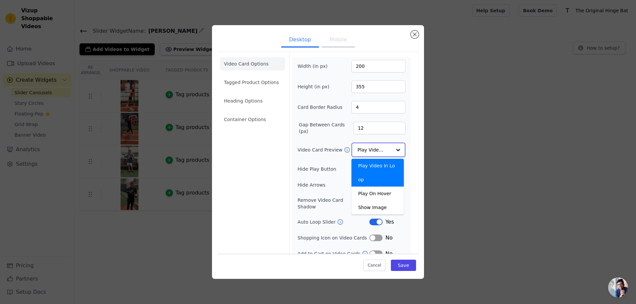 Image resolution: width=636 pixels, height=304 pixels. What do you see at coordinates (333, 169) in the screenshot?
I see `label: Hide Play Button` at bounding box center [333, 169].